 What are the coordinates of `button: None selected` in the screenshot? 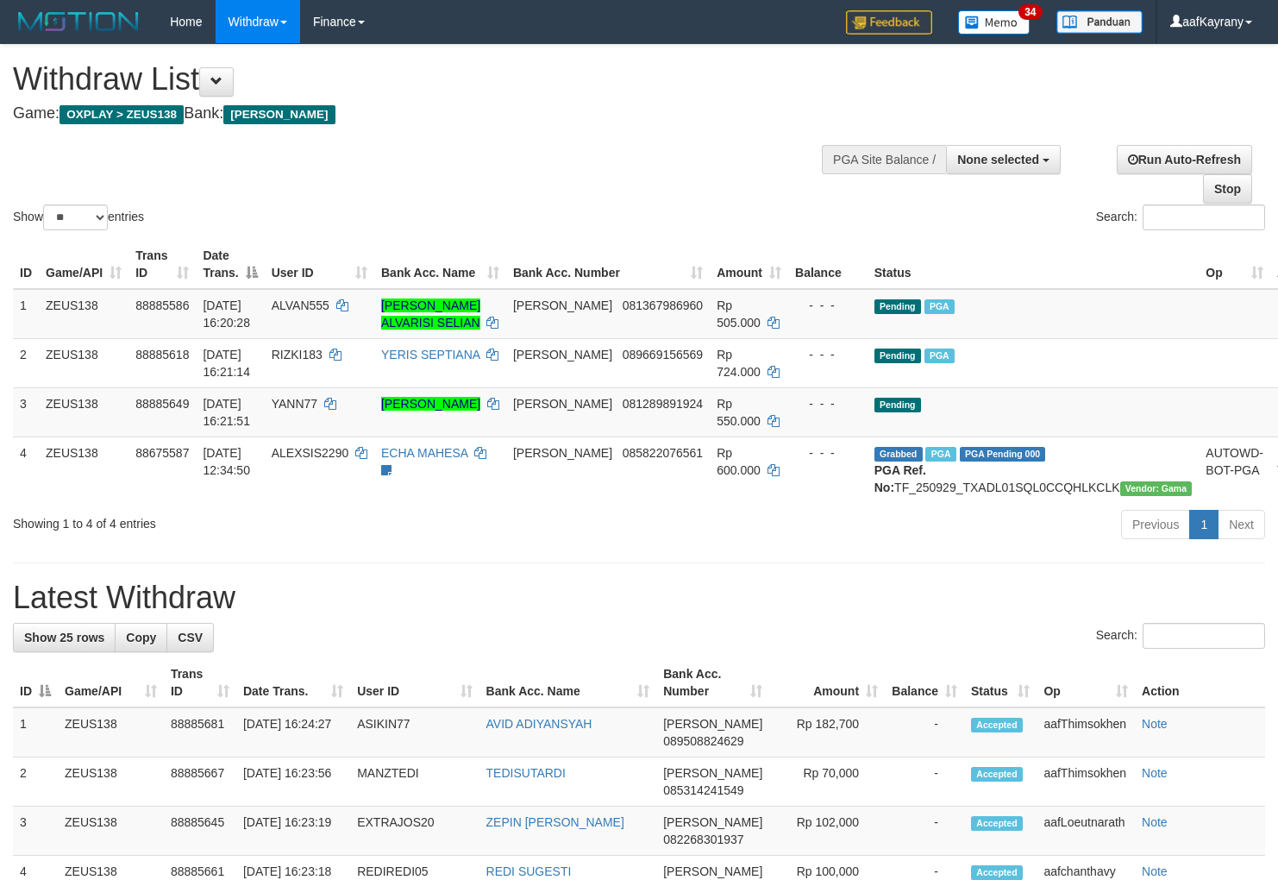 It's located at (1003, 160).